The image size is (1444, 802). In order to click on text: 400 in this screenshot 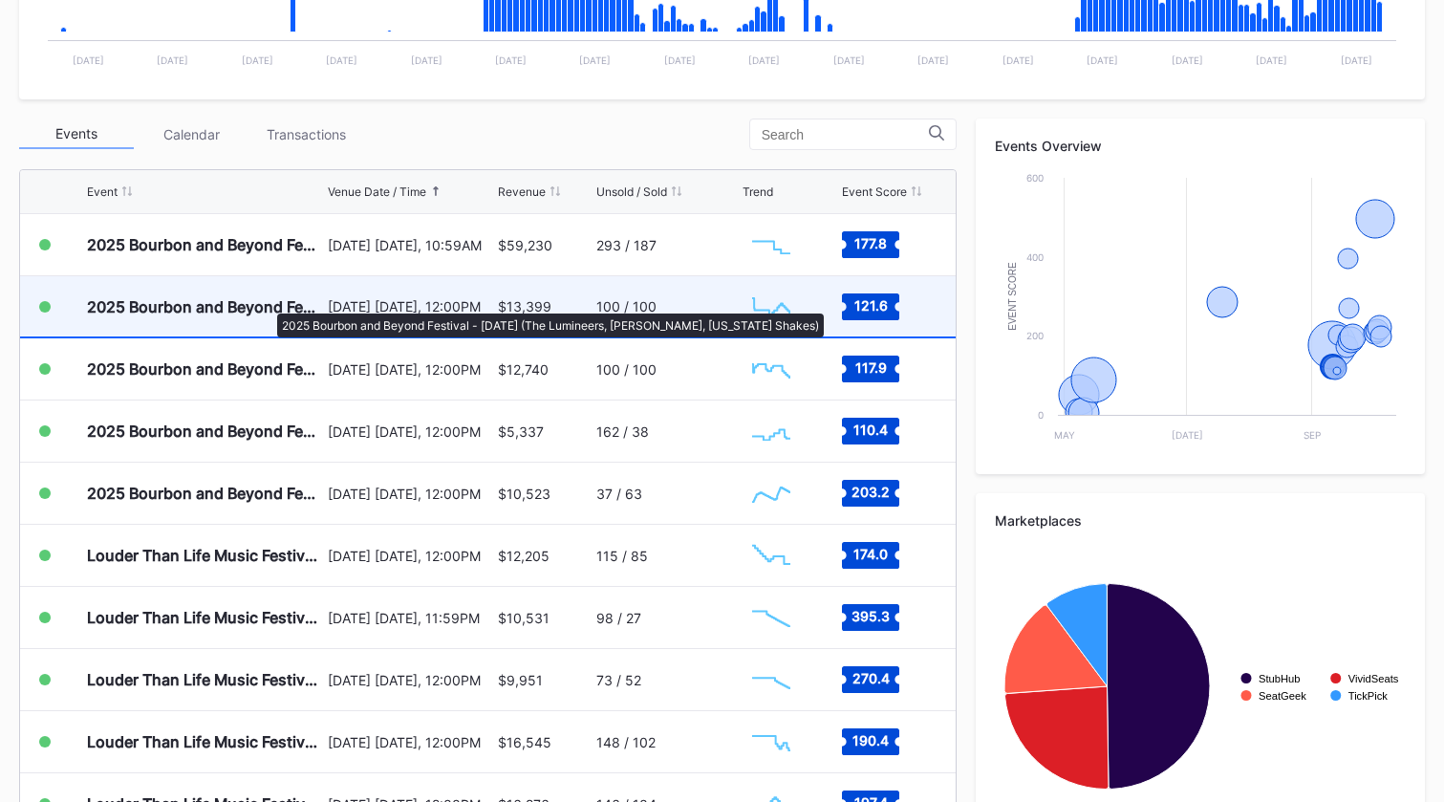, I will do `click(1035, 257)`.